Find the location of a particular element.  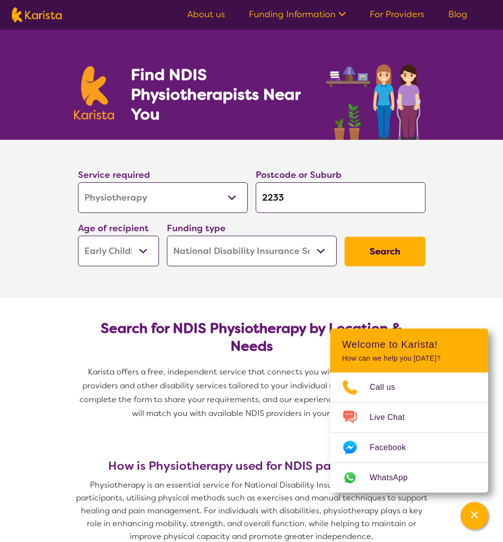

h1: Find NDIS Physiotherapists Near You is located at coordinates (222, 94).